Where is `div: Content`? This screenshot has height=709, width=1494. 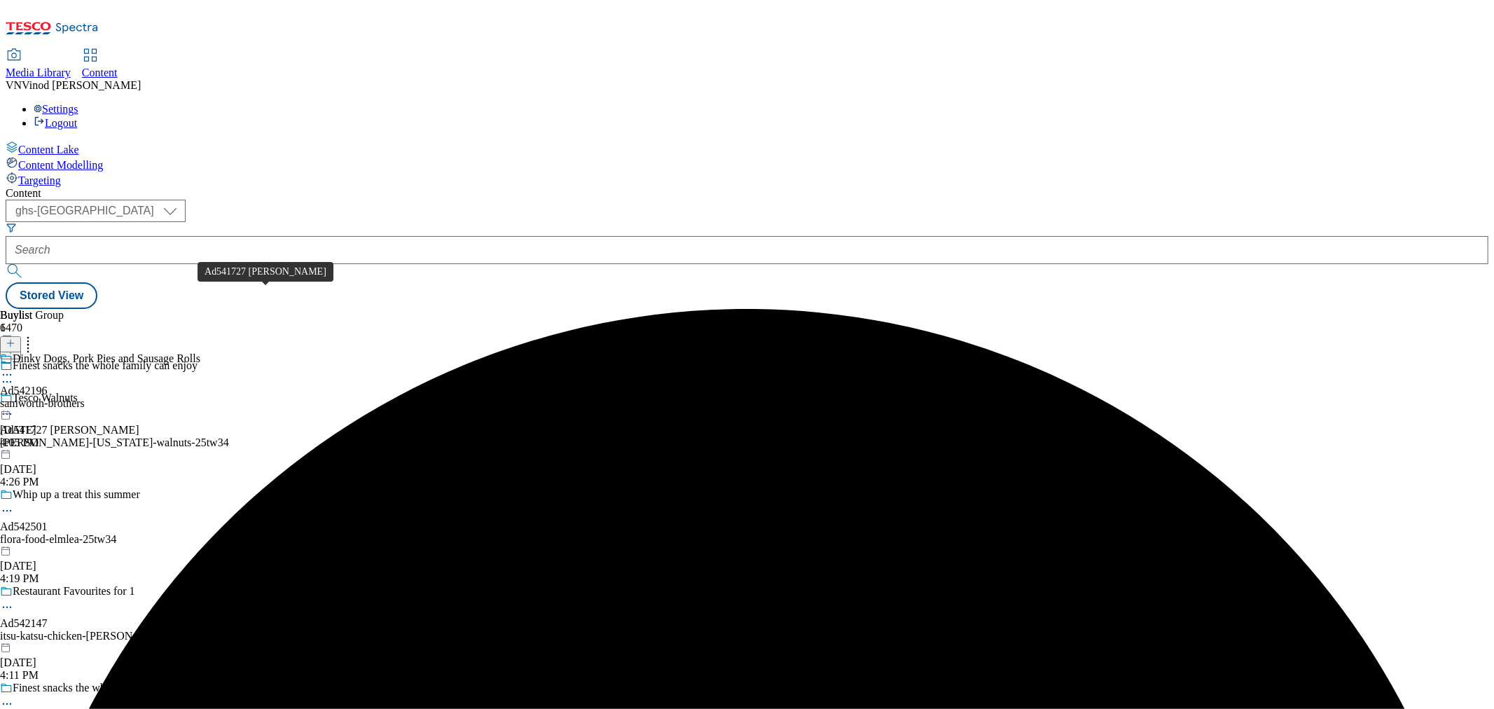
div: Content is located at coordinates (747, 193).